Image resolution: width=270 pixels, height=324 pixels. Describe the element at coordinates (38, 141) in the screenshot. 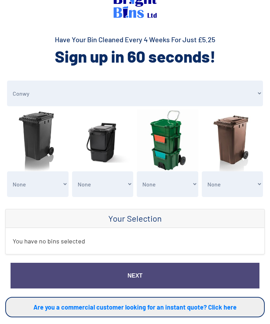

I see `img: general.jpg` at that location.